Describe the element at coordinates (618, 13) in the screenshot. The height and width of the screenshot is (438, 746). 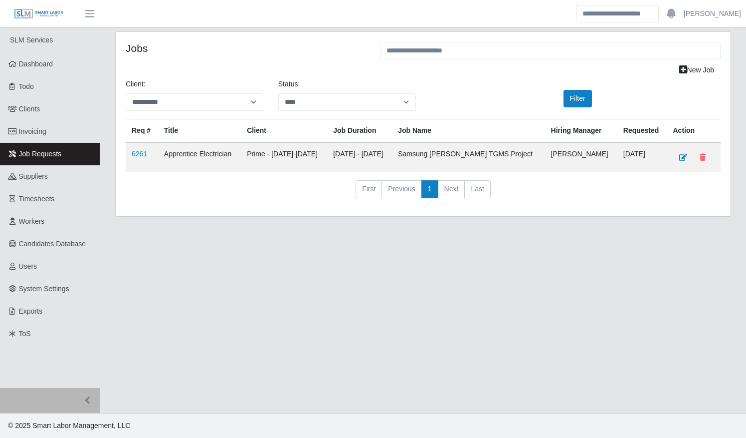
I see `input: Search` at that location.